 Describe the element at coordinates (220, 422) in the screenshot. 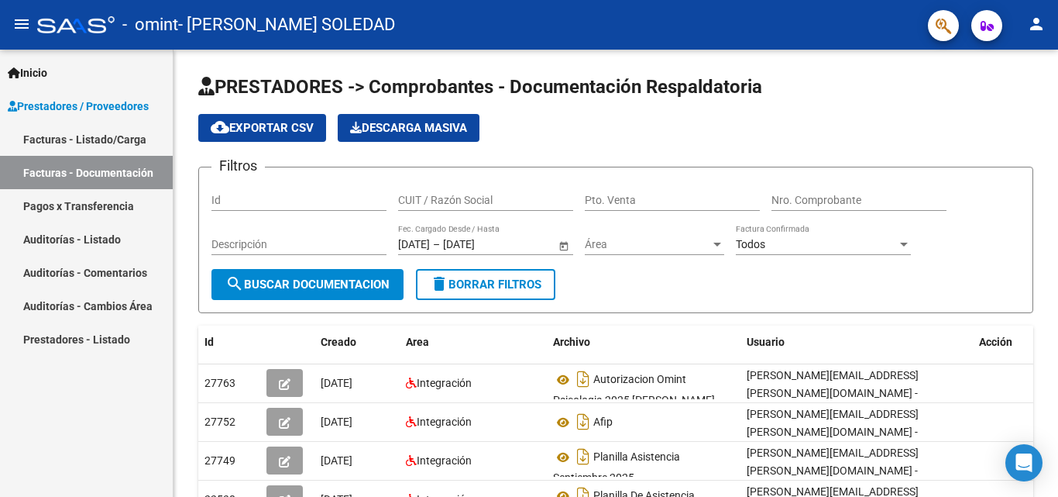

I see `span: 27752` at that location.